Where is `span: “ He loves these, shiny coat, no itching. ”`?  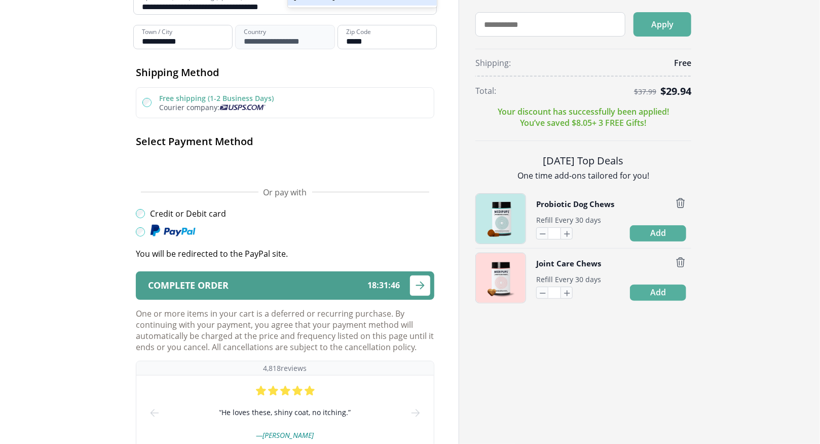 span: “ He loves these, shiny coat, no itching. ” is located at coordinates (285, 412).